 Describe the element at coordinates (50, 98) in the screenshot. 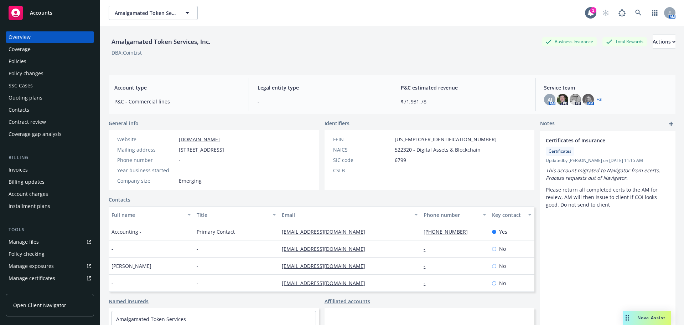

I see `a: Quoting plans` at that location.